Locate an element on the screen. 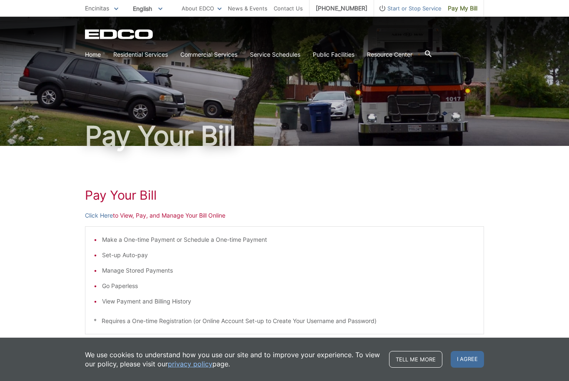  a: EDCD logo. Return to the homepage. is located at coordinates (120, 34).